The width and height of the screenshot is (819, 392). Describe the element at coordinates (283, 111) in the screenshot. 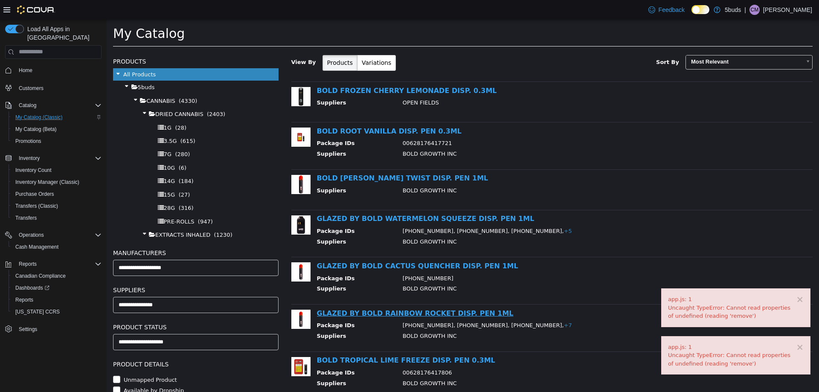

I see `a: BOLD ROOT VANILLA DISP. PEN 0.3ML` at that location.